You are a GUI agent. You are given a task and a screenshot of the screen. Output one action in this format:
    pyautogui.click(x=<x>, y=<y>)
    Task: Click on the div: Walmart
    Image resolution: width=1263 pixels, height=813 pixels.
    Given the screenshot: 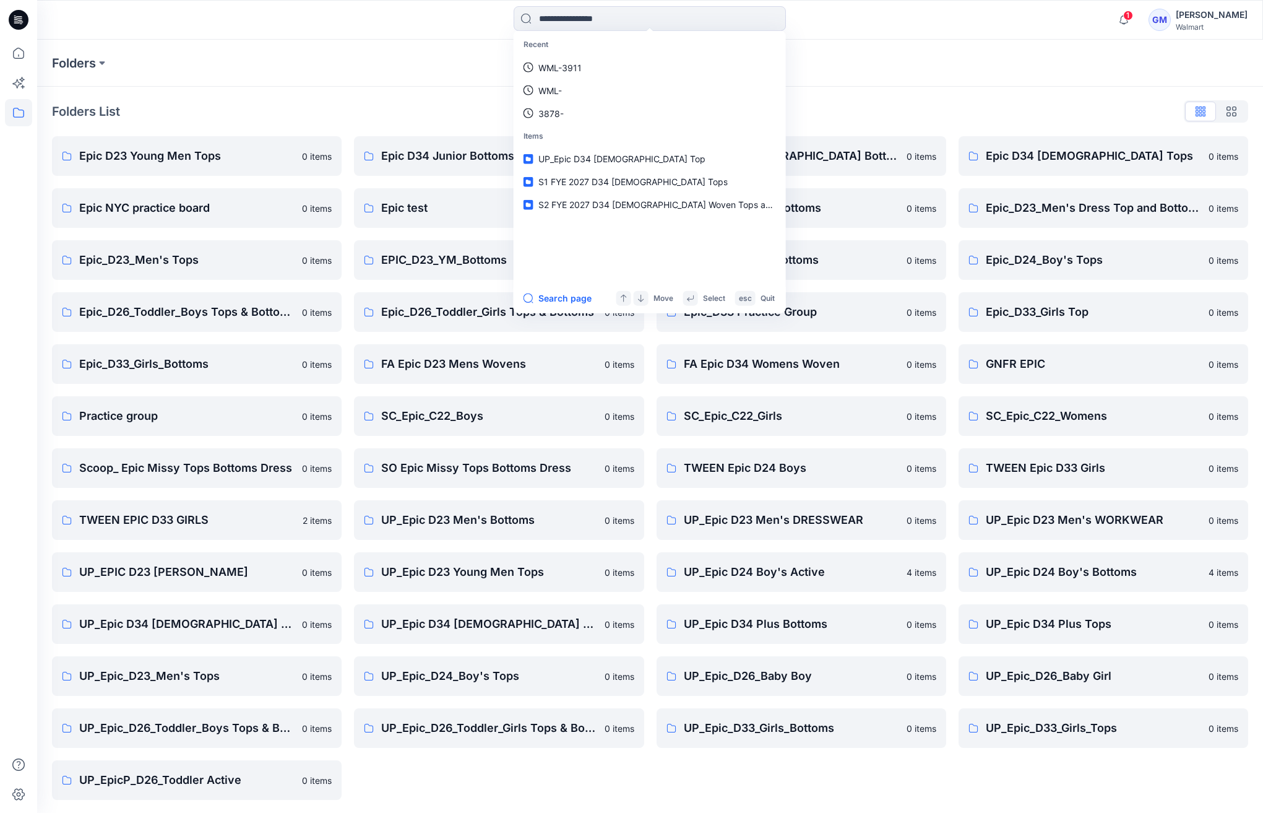 What is the action you would take?
    pyautogui.click(x=1212, y=27)
    